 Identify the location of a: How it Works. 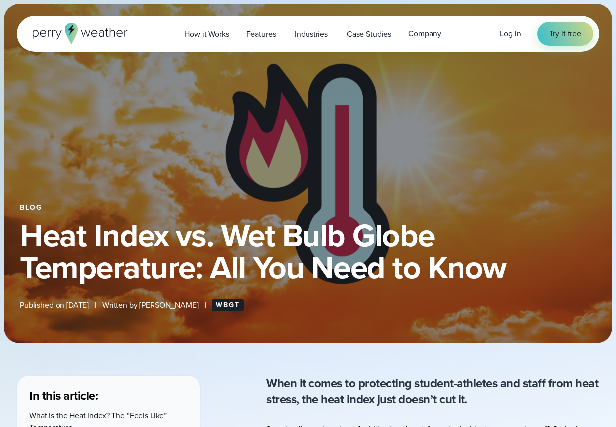
(206, 34).